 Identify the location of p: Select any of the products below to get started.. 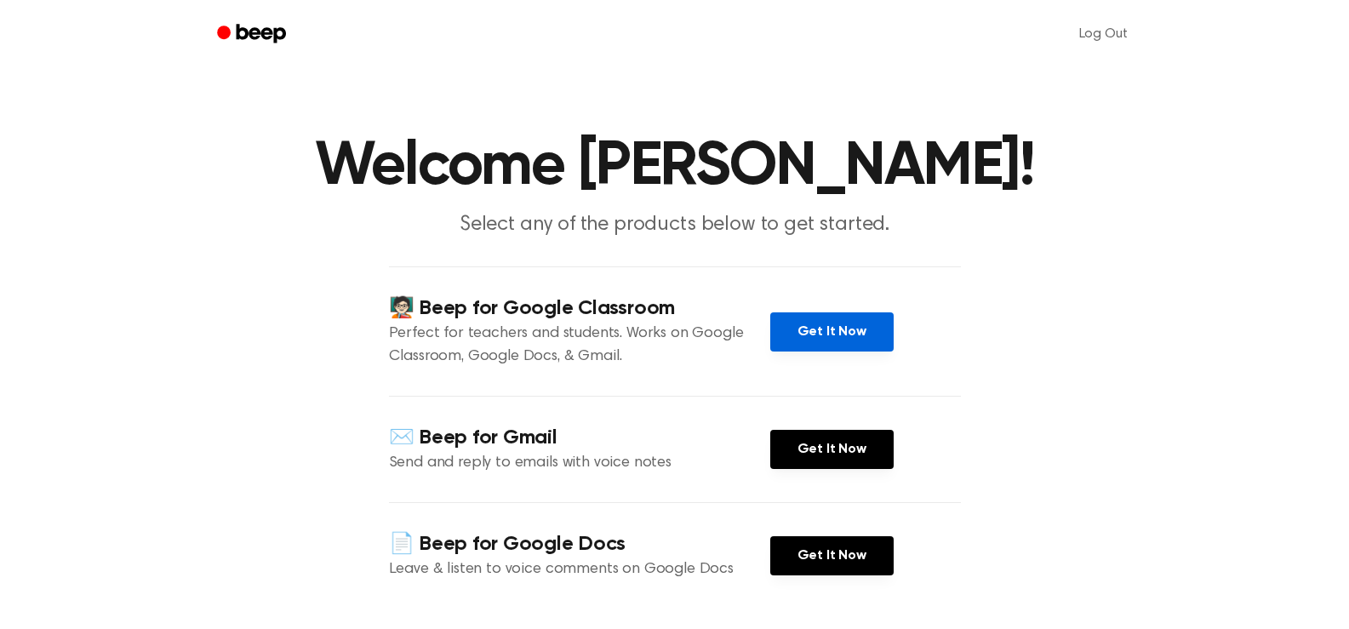
(675, 225).